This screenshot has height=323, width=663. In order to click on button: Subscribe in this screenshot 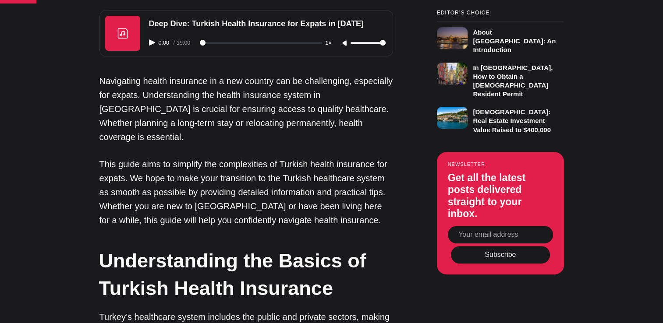, I will do `click(500, 255)`.